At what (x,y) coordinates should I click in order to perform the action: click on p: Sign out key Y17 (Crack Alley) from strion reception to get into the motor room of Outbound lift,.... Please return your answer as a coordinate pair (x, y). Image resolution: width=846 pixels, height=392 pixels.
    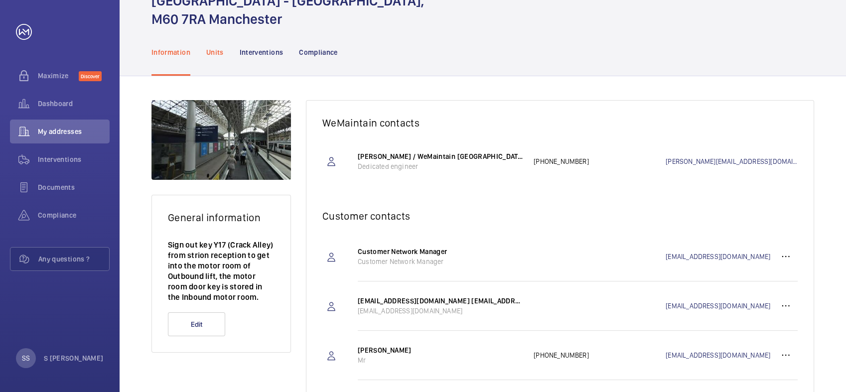
    Looking at the image, I should click on (221, 271).